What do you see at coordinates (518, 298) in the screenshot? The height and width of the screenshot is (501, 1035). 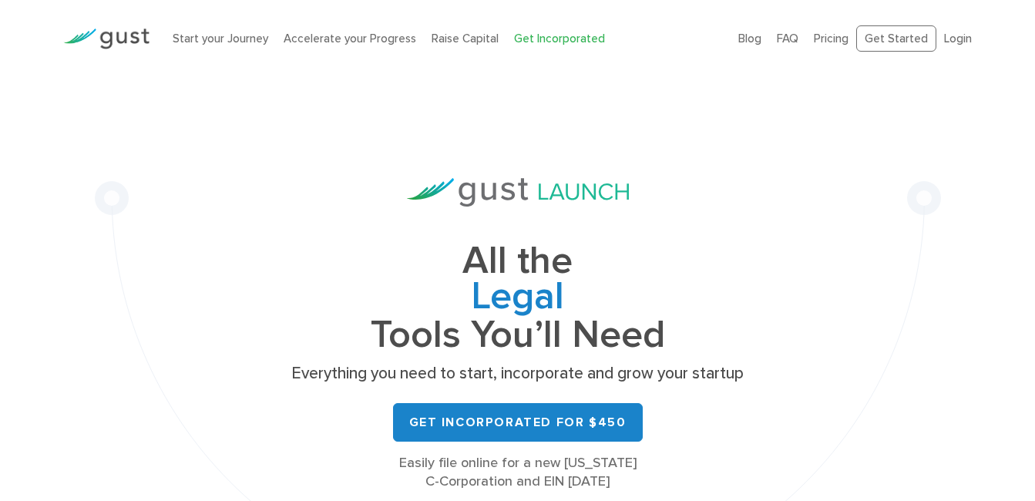 I see `span: Legal` at bounding box center [518, 298].